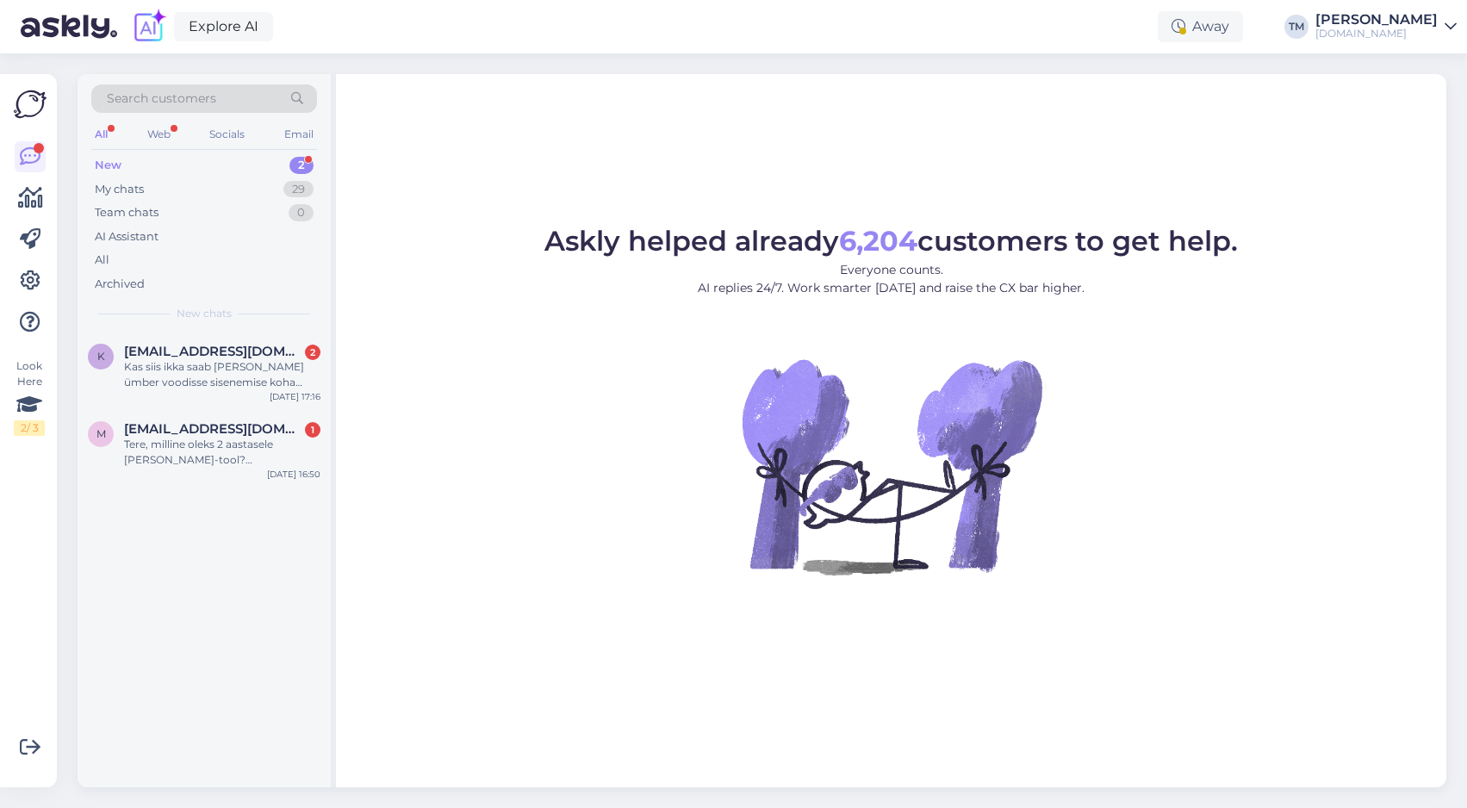 This screenshot has height=808, width=1467. I want to click on div: AI Assistant, so click(127, 237).